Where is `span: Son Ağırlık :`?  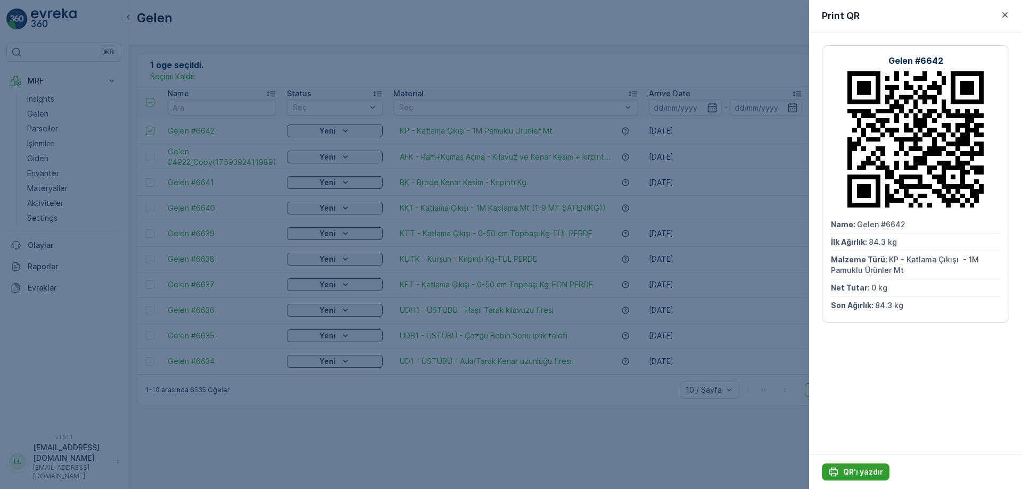
span: Son Ağırlık : is located at coordinates (853, 305).